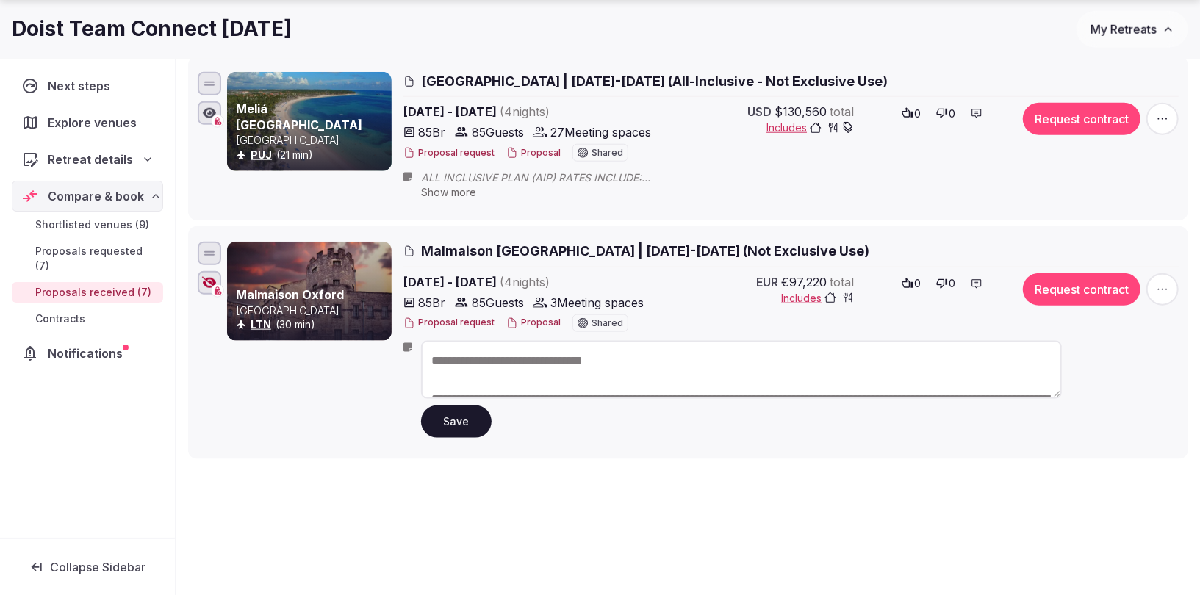 This screenshot has height=595, width=1200. I want to click on a: Shortlisted venues (9), so click(87, 225).